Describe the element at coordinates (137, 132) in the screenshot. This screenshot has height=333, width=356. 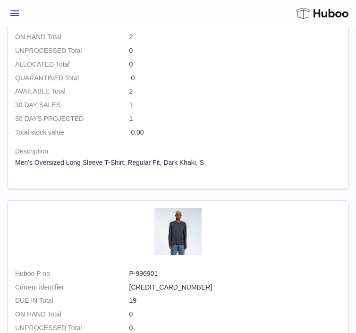
I see `span: 0.00` at that location.